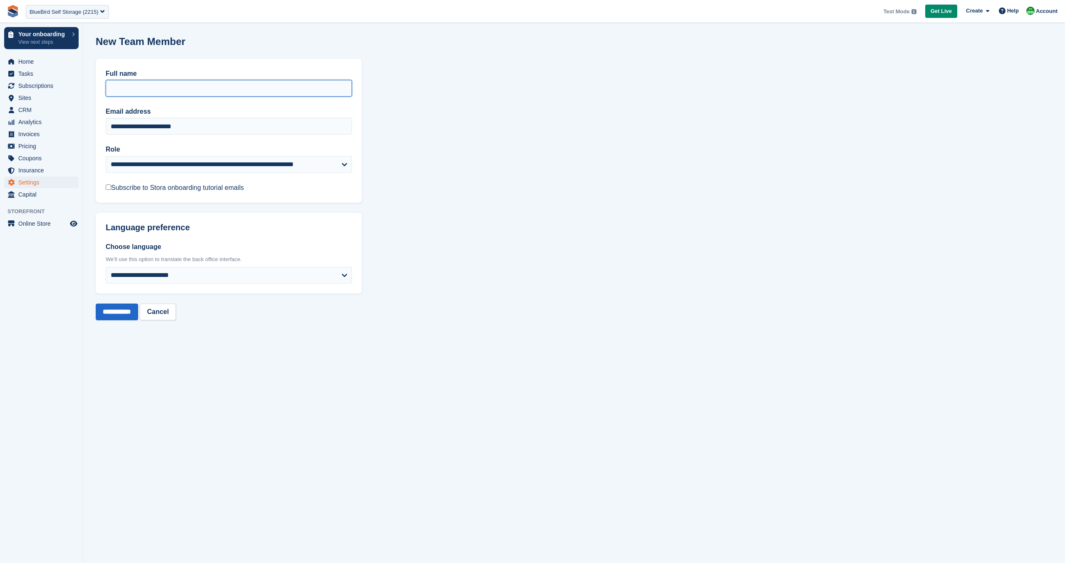  I want to click on h1: New Team Member, so click(141, 41).